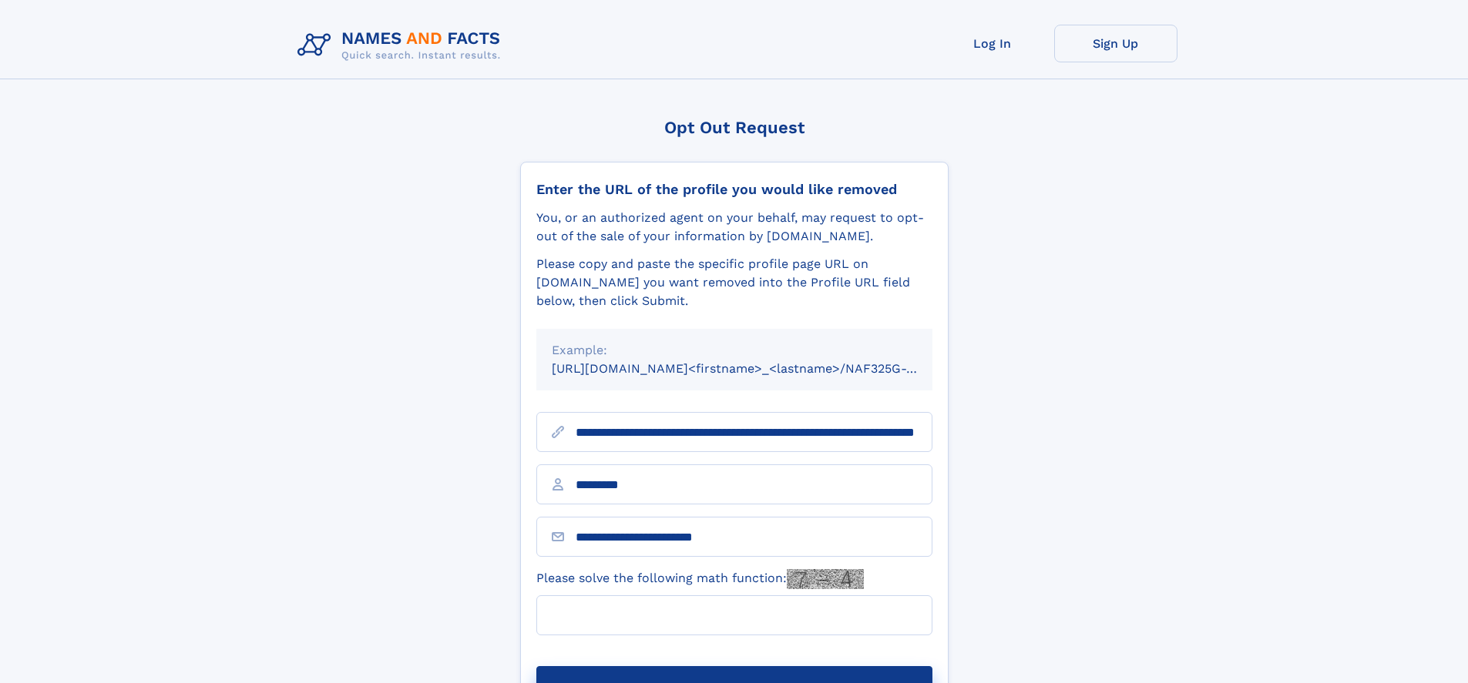 Image resolution: width=1468 pixels, height=683 pixels. Describe the element at coordinates (700, 579) in the screenshot. I see `label: Please solve the following math function:` at that location.